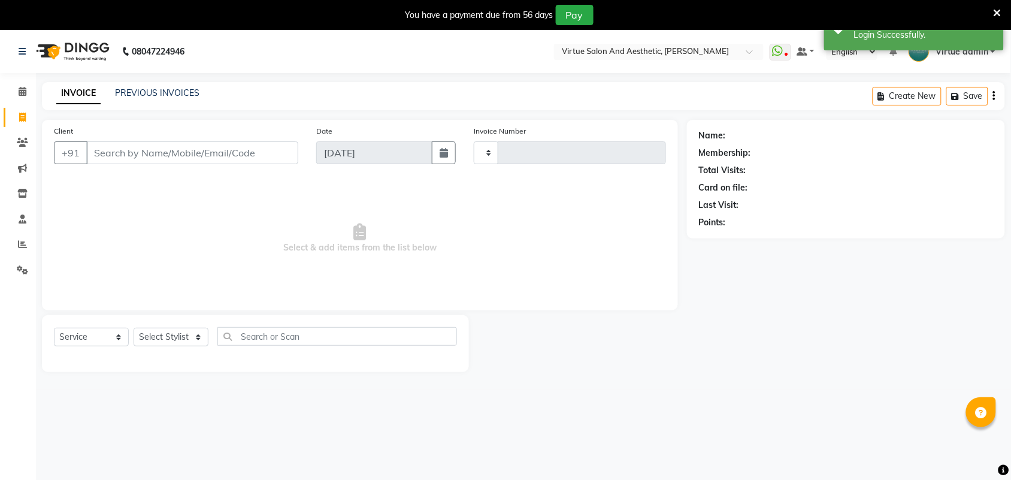 This screenshot has width=1011, height=480. Describe the element at coordinates (961, 51) in the screenshot. I see `span: Virtue admin` at that location.